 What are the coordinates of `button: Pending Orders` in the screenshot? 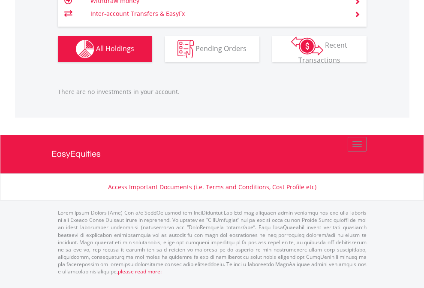 It's located at (212, 49).